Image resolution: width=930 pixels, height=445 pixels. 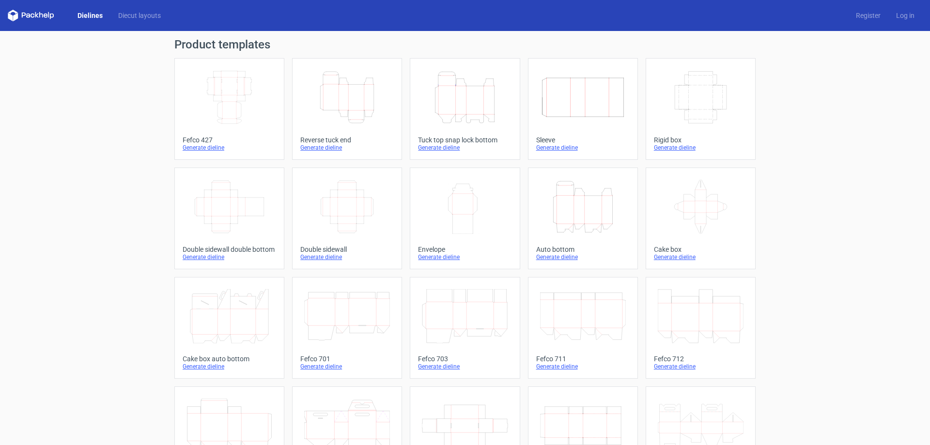 I want to click on div: Auto bottom, so click(x=583, y=250).